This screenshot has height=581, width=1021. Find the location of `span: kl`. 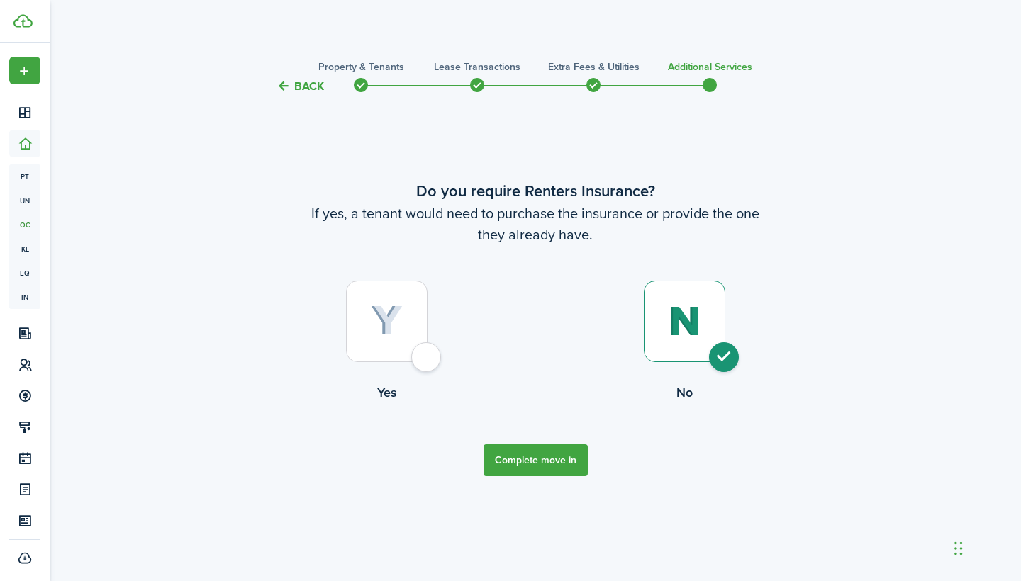

span: kl is located at coordinates (25, 249).